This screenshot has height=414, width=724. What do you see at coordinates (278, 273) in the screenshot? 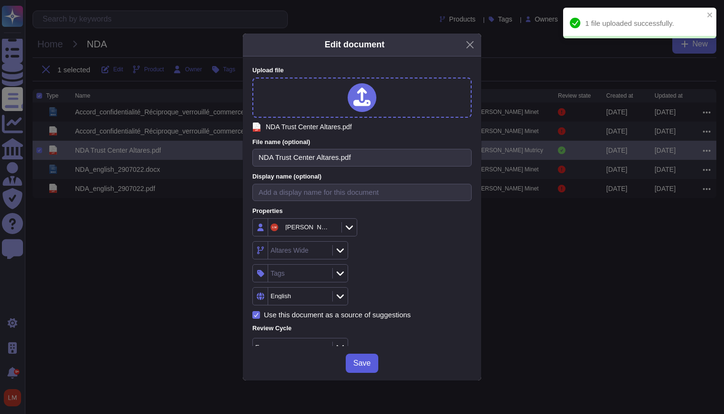
I see `div: Tags` at bounding box center [278, 273].